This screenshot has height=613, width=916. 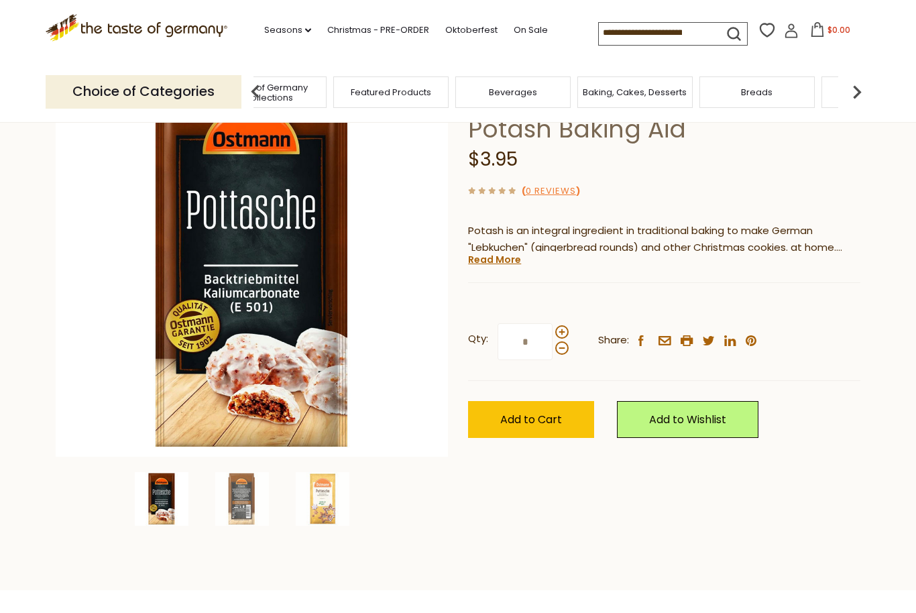 What do you see at coordinates (513, 92) in the screenshot?
I see `a: Beverages` at bounding box center [513, 92].